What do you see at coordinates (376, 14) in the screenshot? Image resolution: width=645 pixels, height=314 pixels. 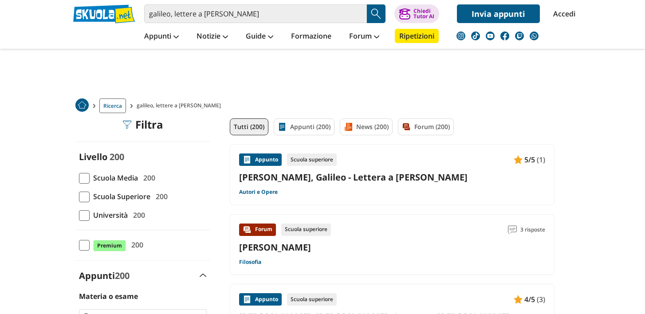 I see `button: Search Button` at bounding box center [376, 14].